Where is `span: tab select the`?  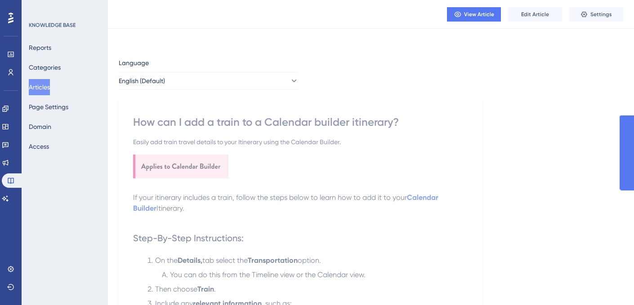 span: tab select the is located at coordinates (225, 260).